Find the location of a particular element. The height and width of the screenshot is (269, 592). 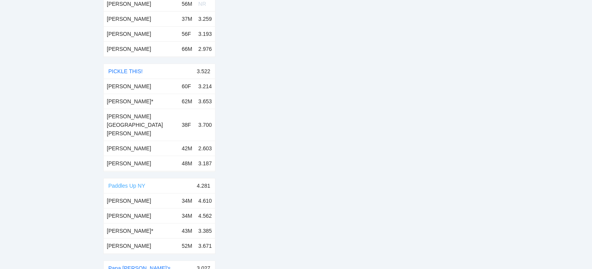

span: 3.653 is located at coordinates (205, 101).